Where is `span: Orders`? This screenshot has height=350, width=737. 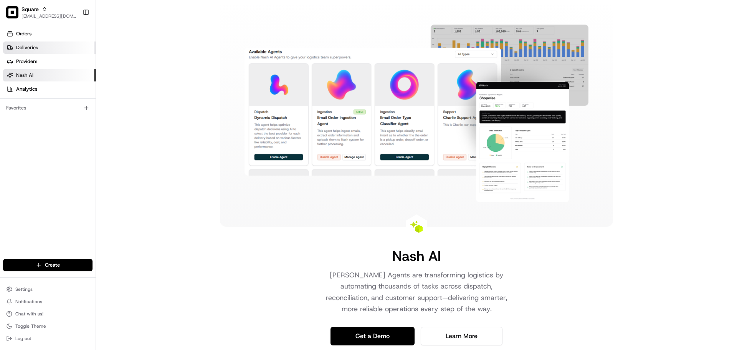
span: Orders is located at coordinates (24, 34).